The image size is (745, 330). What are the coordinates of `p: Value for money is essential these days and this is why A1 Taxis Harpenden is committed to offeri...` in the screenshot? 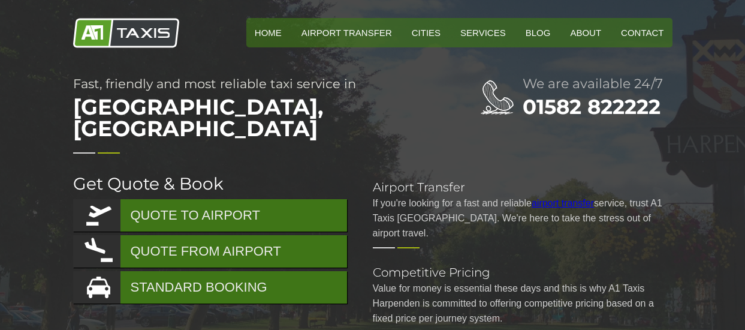 It's located at (523, 303).